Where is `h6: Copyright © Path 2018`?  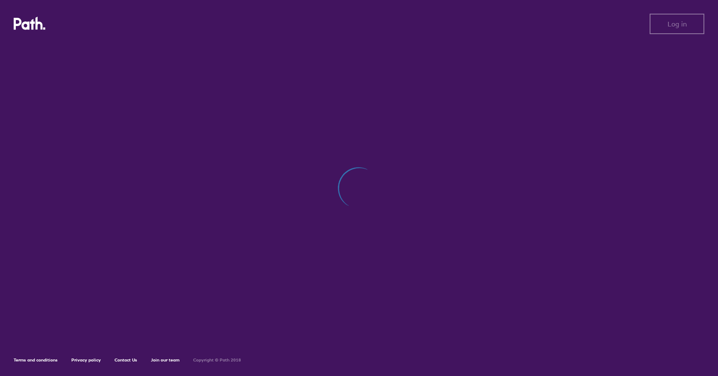 h6: Copyright © Path 2018 is located at coordinates (217, 361).